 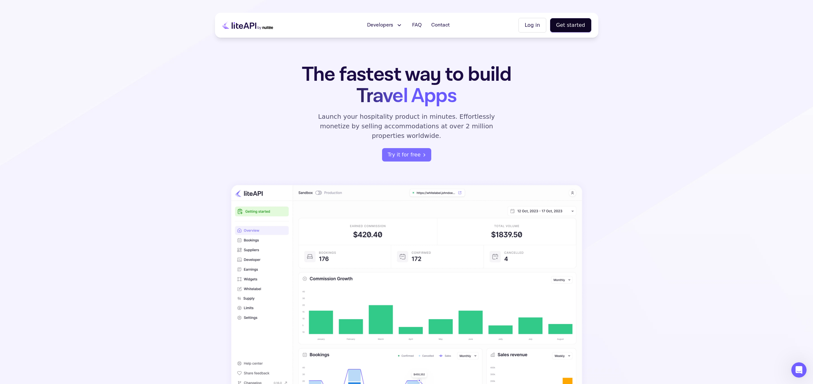 I want to click on a: register, so click(x=407, y=155).